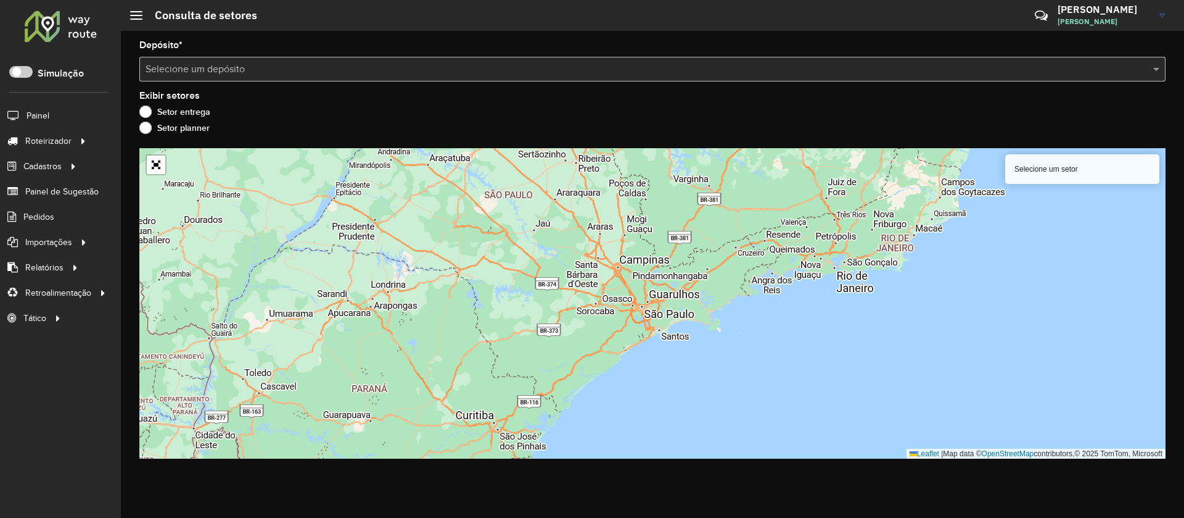  What do you see at coordinates (1008, 453) in the screenshot?
I see `a: OpenStreetMap` at bounding box center [1008, 453].